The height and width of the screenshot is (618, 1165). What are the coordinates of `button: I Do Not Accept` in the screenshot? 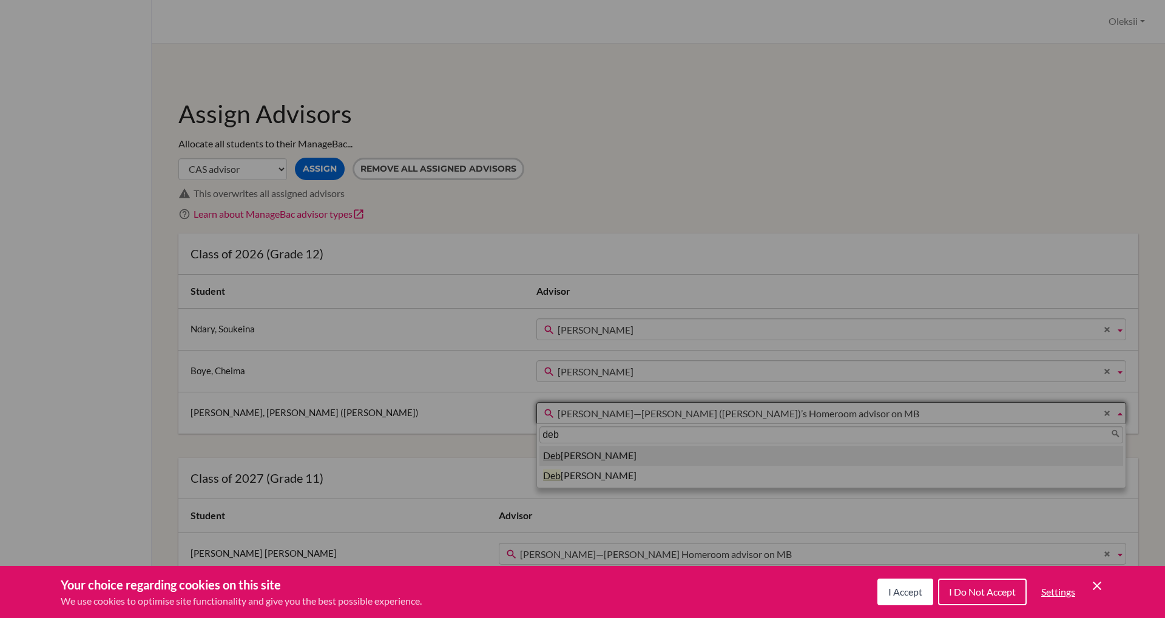 It's located at (982, 592).